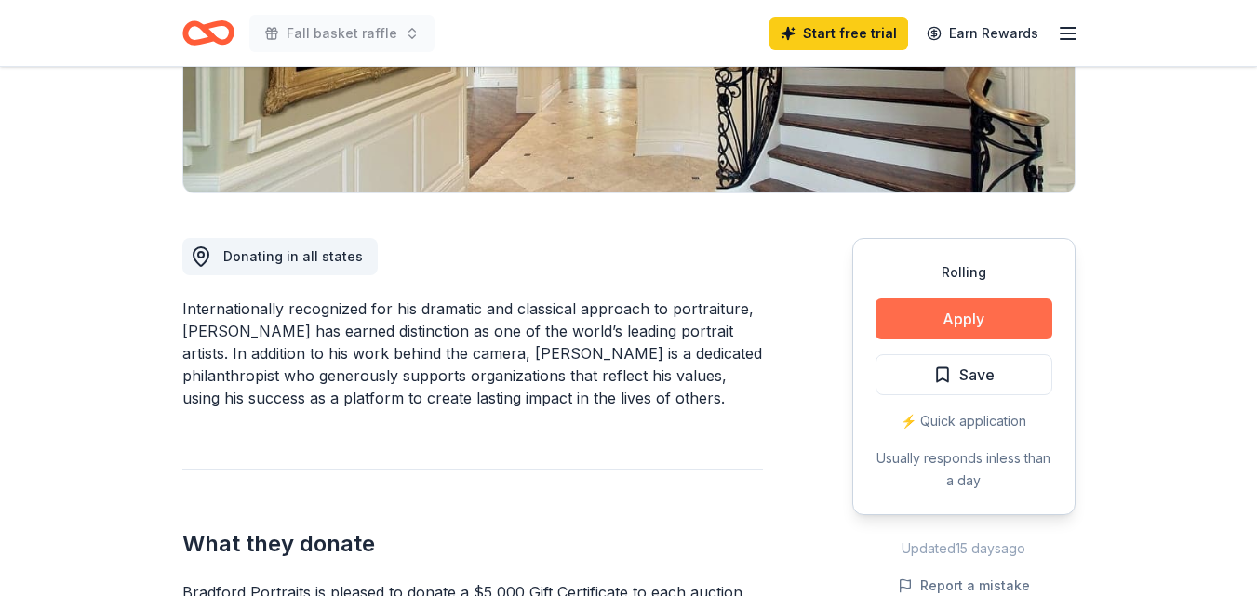 The width and height of the screenshot is (1257, 596). I want to click on button: Fall basket raffle, so click(341, 33).